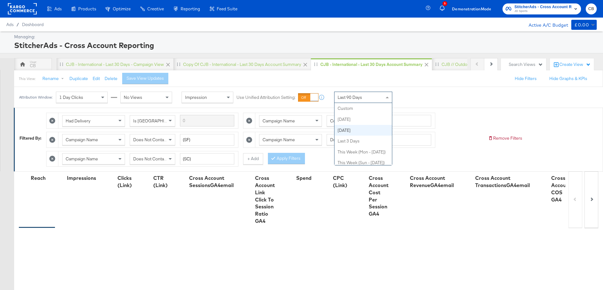  Describe the element at coordinates (81, 178) in the screenshot. I see `div: Impressions` at that location.